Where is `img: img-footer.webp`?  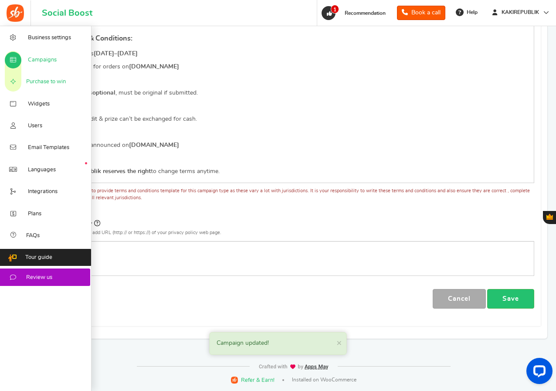
img: img-footer.webp is located at coordinates (293, 366).